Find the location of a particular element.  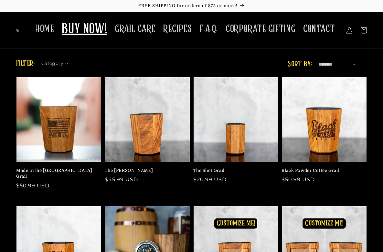

span: CORPORATE GIFTING is located at coordinates (260, 29).